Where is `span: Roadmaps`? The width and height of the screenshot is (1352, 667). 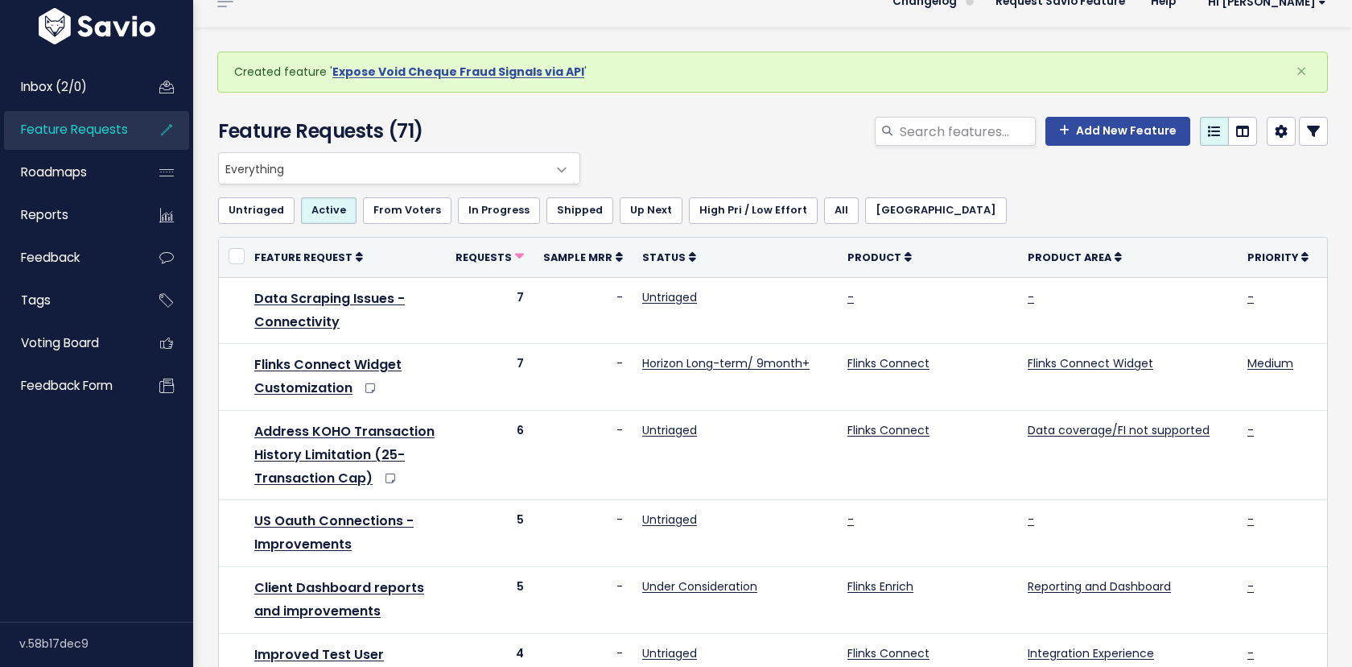
span: Roadmaps is located at coordinates (54, 171).